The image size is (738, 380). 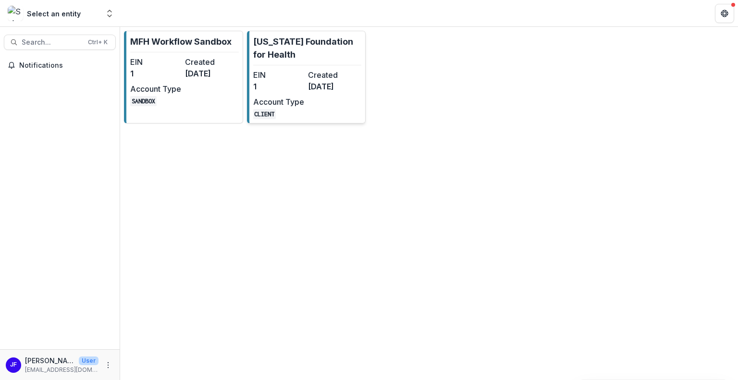 What do you see at coordinates (265, 114) in the screenshot?
I see `code: CLIENT` at bounding box center [265, 114].